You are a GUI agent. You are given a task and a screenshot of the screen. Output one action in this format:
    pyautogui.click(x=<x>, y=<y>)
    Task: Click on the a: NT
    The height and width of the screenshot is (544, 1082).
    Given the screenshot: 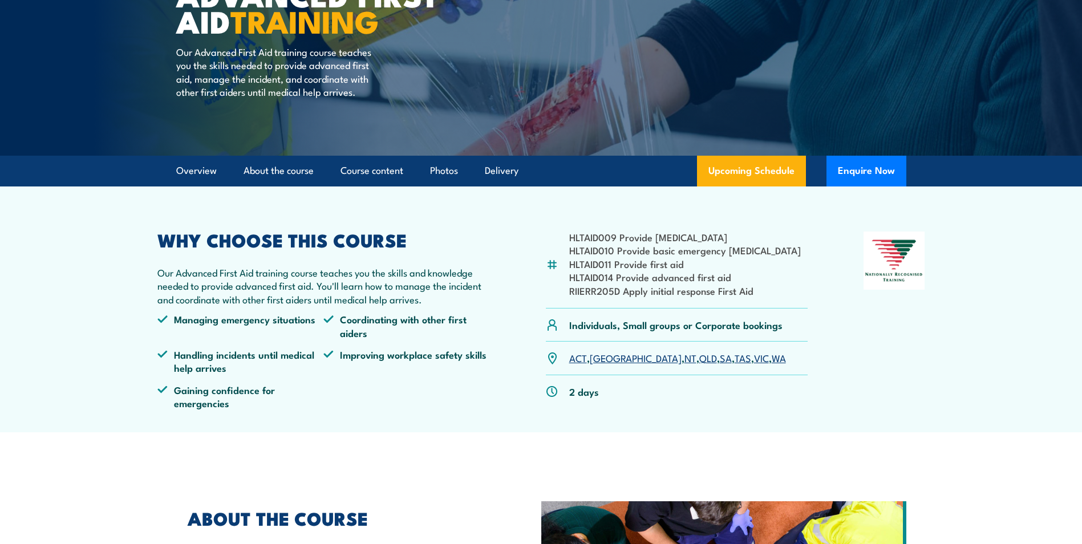 What is the action you would take?
    pyautogui.click(x=690, y=358)
    